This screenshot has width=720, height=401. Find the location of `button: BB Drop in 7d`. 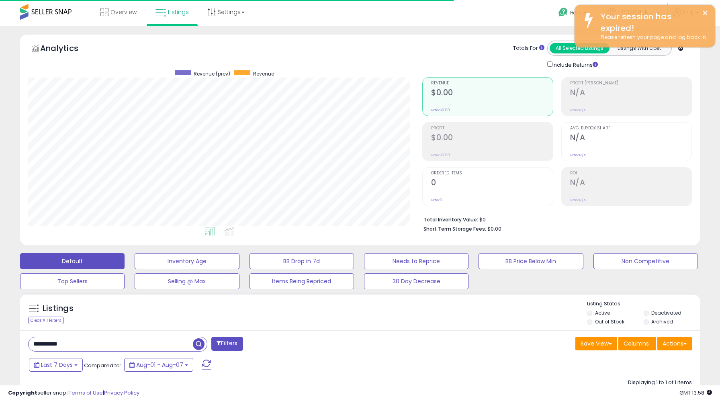

button: BB Drop in 7d is located at coordinates (302, 261).